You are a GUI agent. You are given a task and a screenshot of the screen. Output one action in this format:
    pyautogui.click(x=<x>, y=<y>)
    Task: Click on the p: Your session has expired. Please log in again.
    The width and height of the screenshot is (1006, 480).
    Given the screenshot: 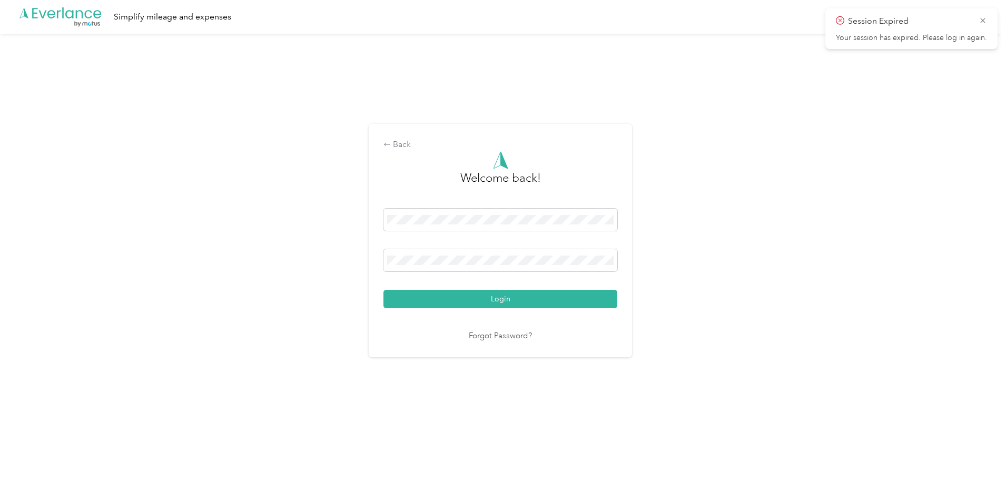 What is the action you would take?
    pyautogui.click(x=912, y=38)
    